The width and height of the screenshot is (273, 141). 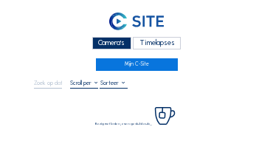 I want to click on input: Zoek op datum 󰅀, so click(x=48, y=83).